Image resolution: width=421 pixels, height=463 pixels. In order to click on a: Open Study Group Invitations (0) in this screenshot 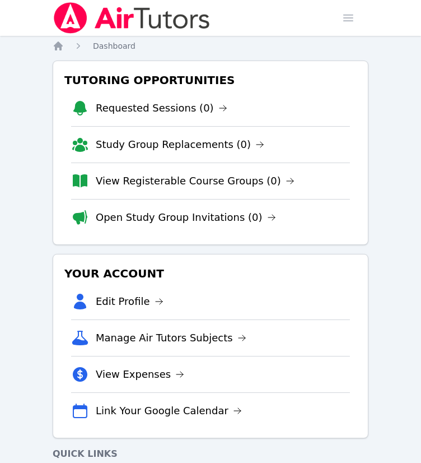, I will do `click(186, 217)`.